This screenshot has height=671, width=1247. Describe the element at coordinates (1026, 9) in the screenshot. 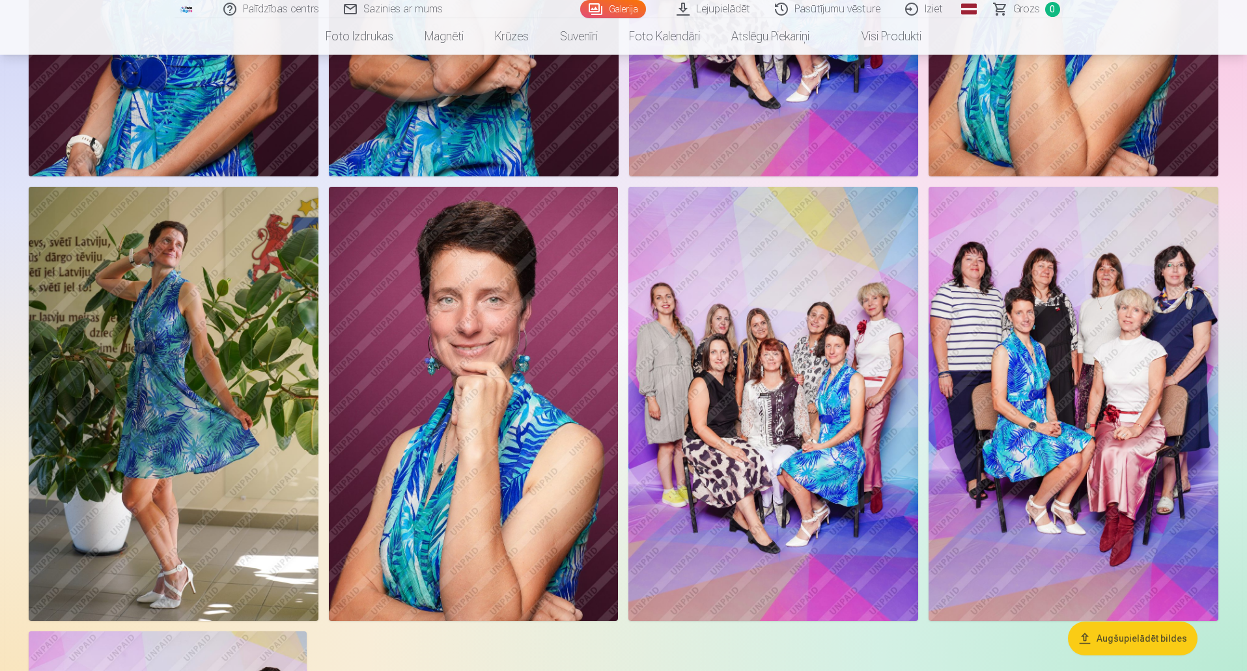

I see `span: Grozs` at that location.